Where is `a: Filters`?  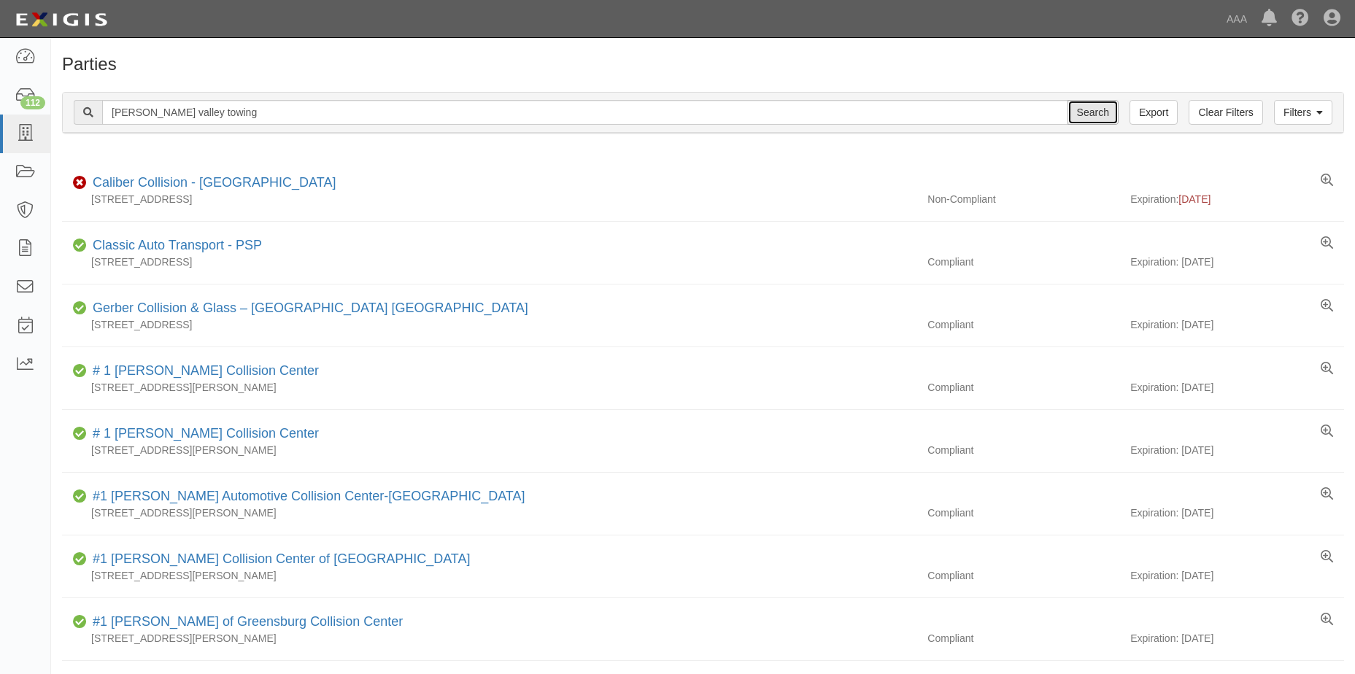 a: Filters is located at coordinates (1303, 112).